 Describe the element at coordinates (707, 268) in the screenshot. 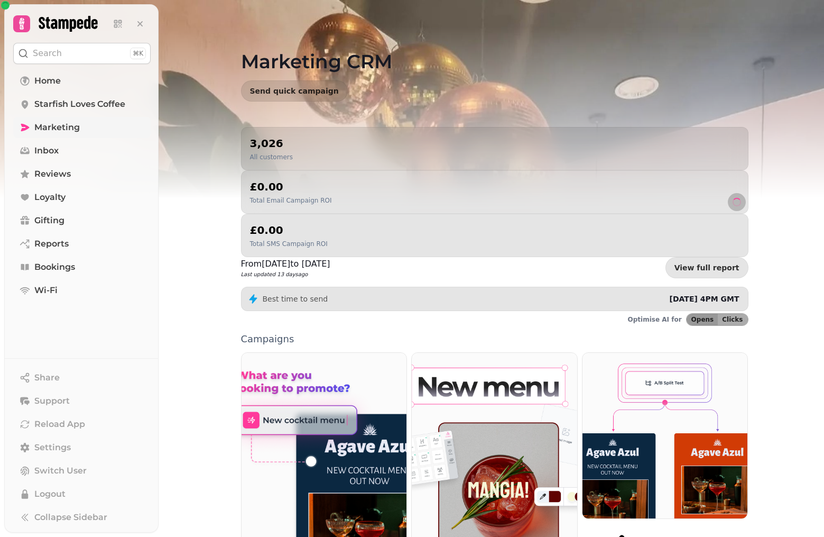

I see `a: View full report` at that location.